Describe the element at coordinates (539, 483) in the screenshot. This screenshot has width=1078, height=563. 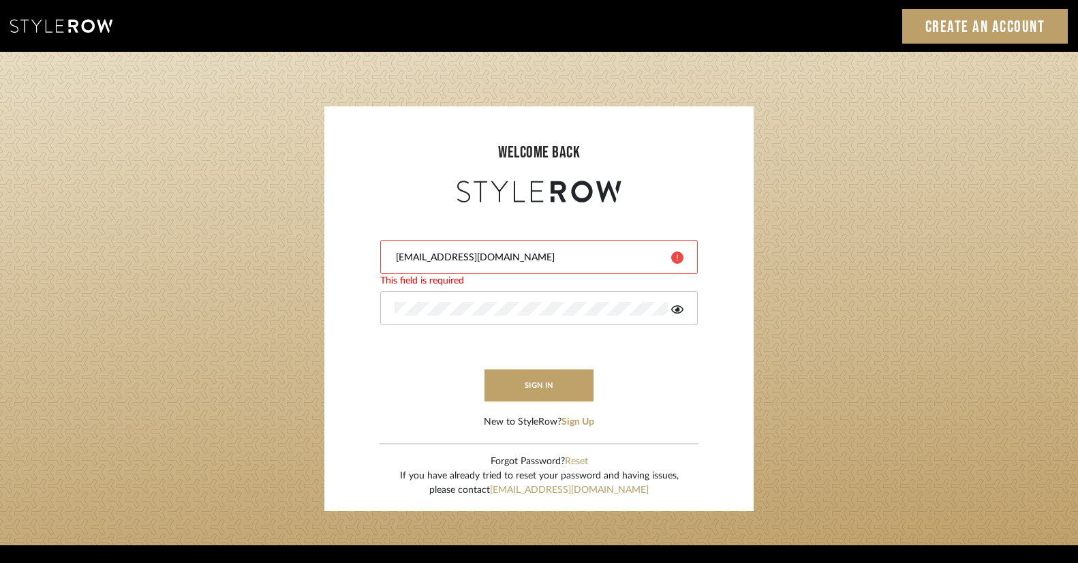
I see `div: If you have already tried to reset your password and having issues, please contact` at that location.